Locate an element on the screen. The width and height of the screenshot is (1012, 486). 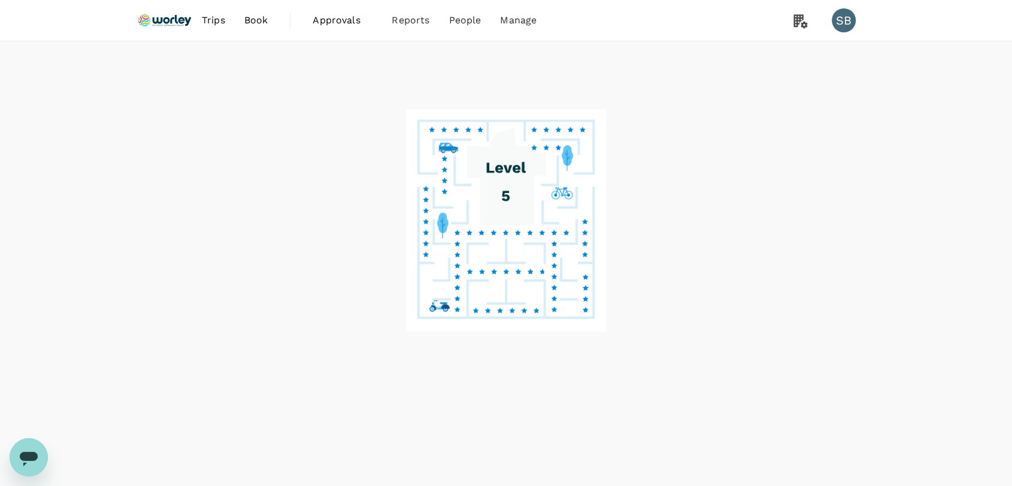
span: Book is located at coordinates (256, 20).